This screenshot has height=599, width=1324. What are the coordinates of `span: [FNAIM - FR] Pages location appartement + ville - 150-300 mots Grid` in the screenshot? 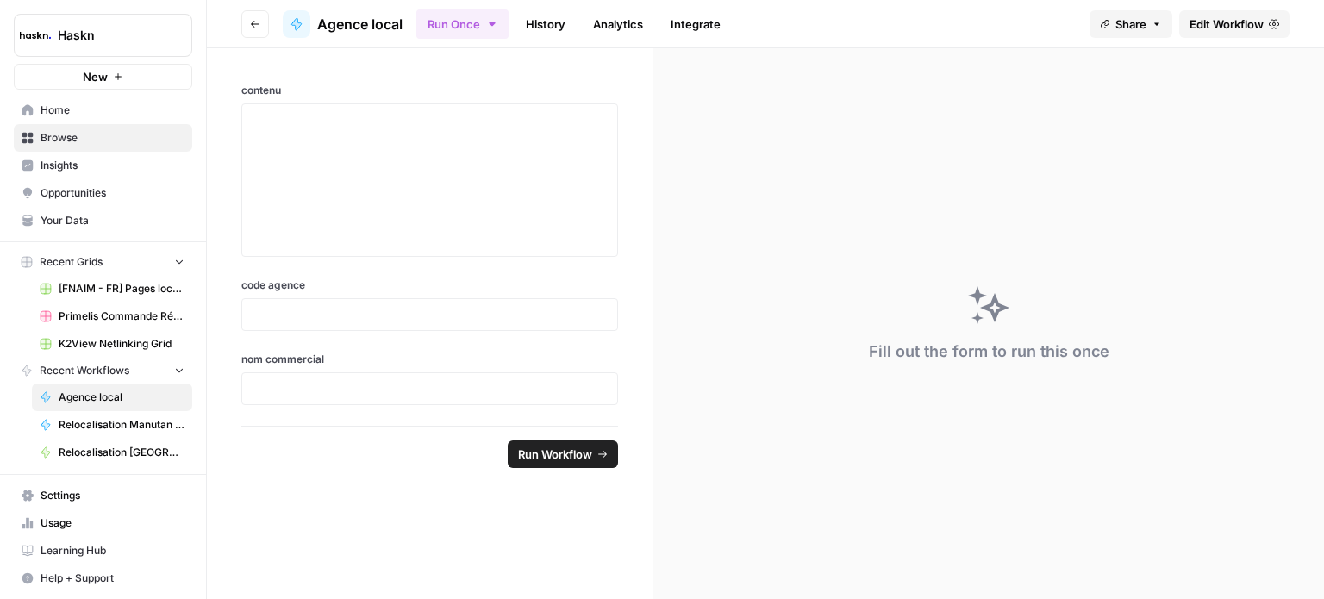 It's located at (122, 289).